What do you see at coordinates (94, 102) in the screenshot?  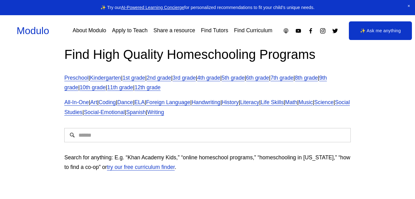 I see `span: Art` at bounding box center [94, 102].